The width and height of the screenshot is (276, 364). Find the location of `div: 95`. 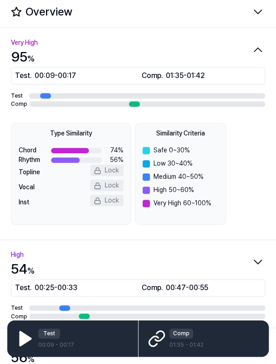

div: 95 is located at coordinates (23, 57).